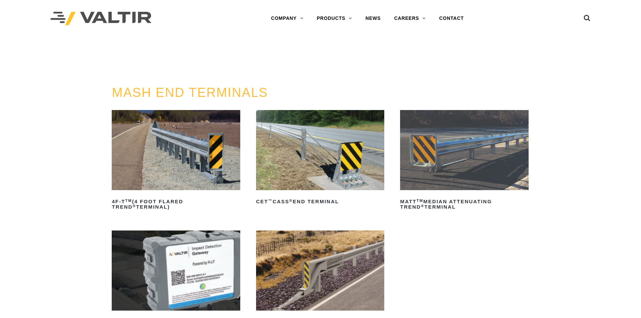 Image resolution: width=641 pixels, height=318 pixels. Describe the element at coordinates (176, 204) in the screenshot. I see `h2: 4F-T (4 Foot Flared TREND Terminal)` at that location.